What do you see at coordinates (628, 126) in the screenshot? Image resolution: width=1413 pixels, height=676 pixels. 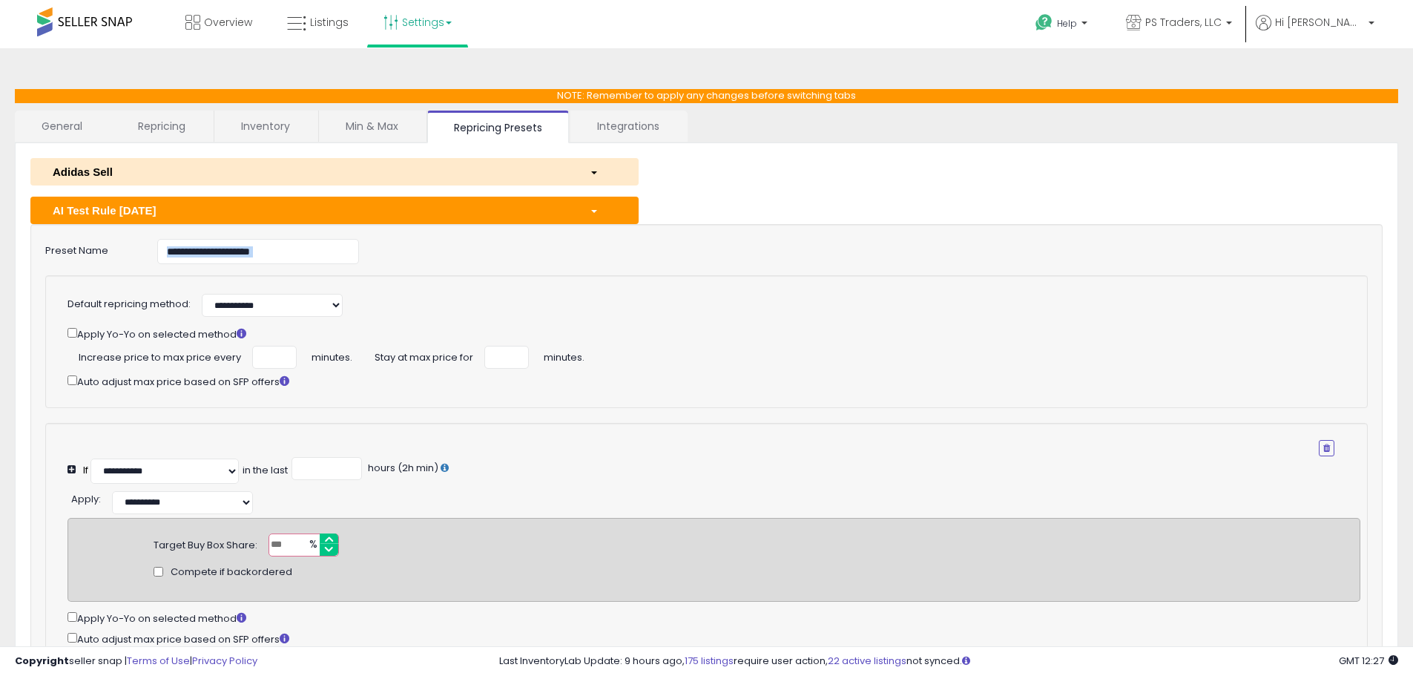 I see `a: Integrations` at bounding box center [628, 126].